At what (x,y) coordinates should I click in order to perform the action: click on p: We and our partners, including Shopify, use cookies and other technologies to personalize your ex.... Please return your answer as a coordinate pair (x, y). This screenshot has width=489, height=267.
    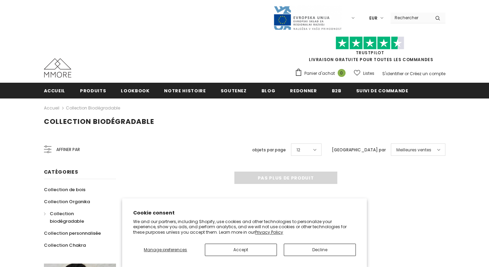
    Looking at the image, I should click on (244, 227).